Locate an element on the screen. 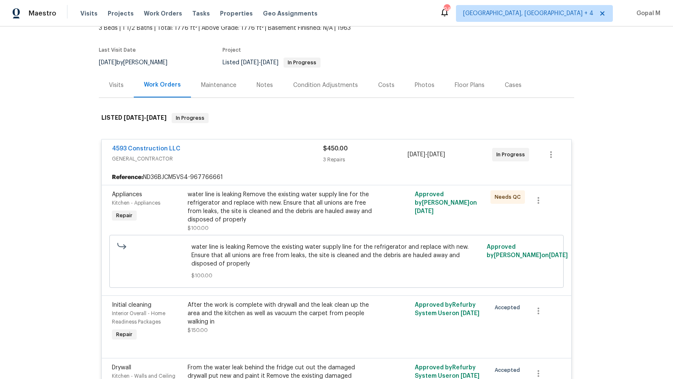 This screenshot has height=379, width=673. span: Properties is located at coordinates (236, 13).